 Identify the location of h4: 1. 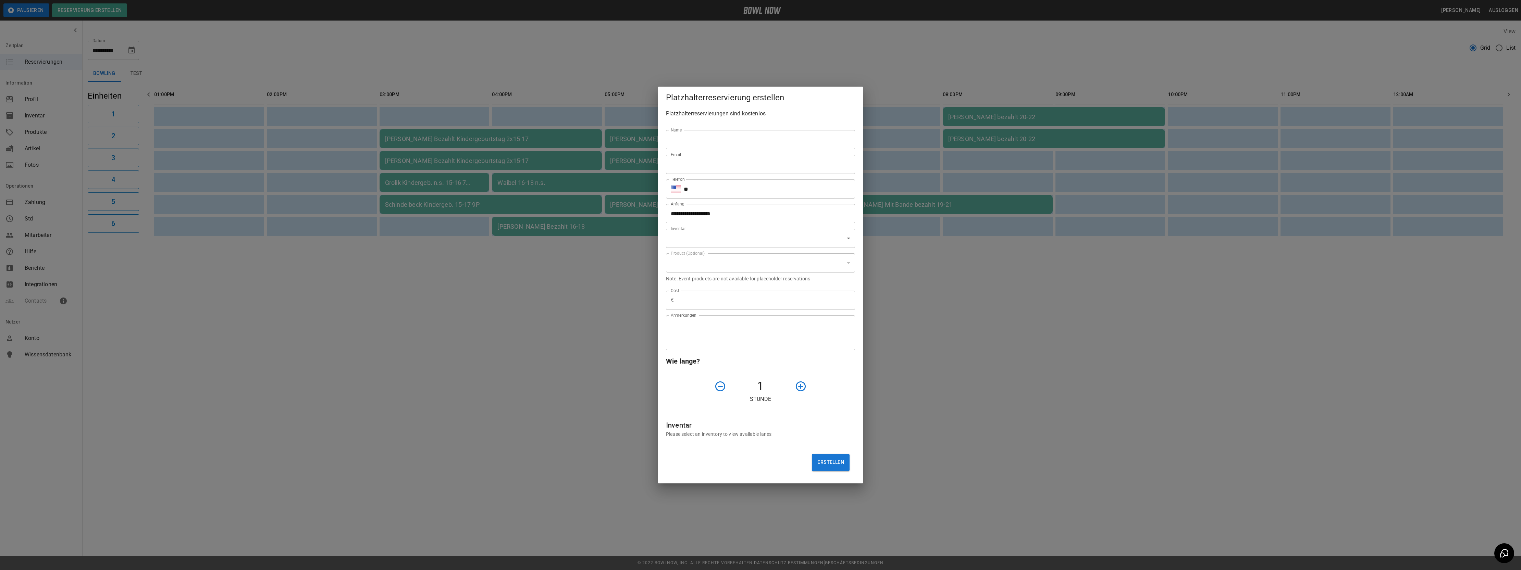
(761, 386).